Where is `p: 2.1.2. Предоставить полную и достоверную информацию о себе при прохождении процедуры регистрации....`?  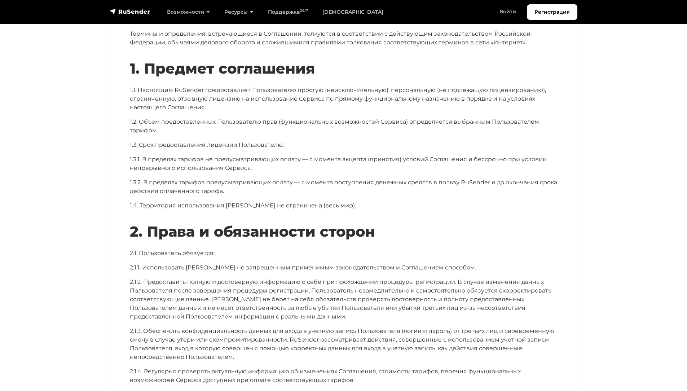 p: 2.1.2. Предоставить полную и достоверную информацию о себе при прохождении процедуры регистрации.... is located at coordinates (343, 299).